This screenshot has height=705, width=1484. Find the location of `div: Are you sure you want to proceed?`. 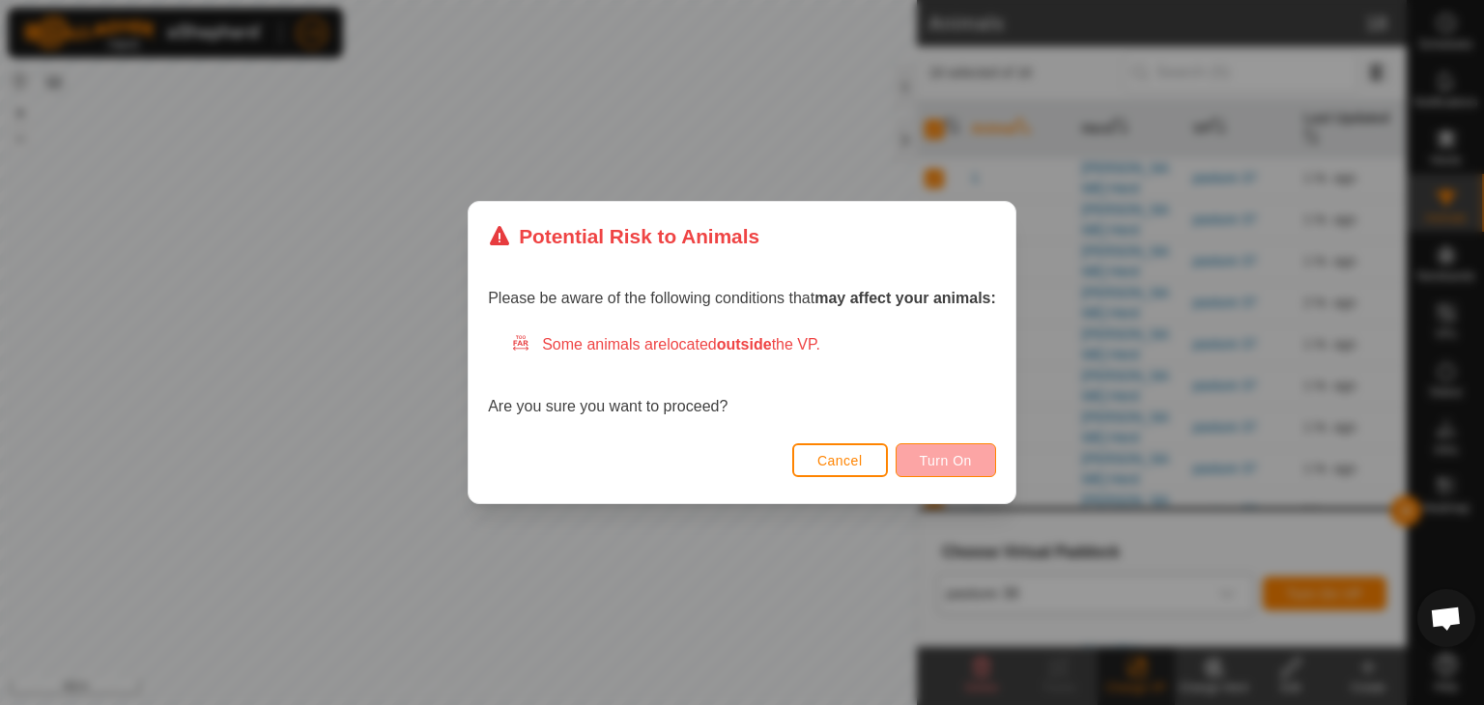

div: Are you sure you want to proceed? is located at coordinates (742, 376).